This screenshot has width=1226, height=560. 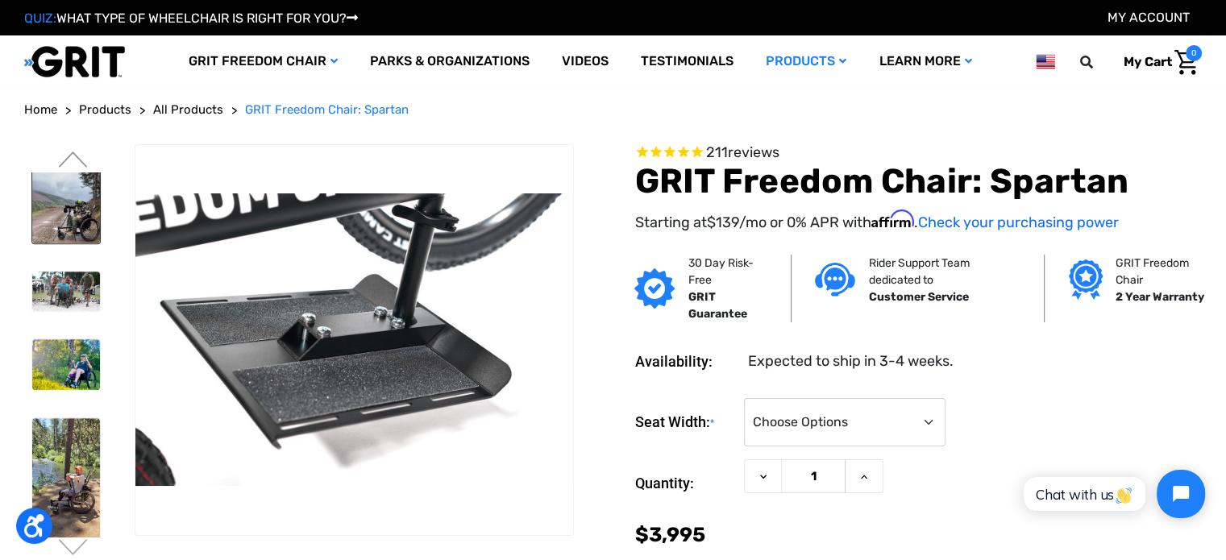 What do you see at coordinates (1148, 61) in the screenshot?
I see `span: My Cart` at bounding box center [1148, 61].